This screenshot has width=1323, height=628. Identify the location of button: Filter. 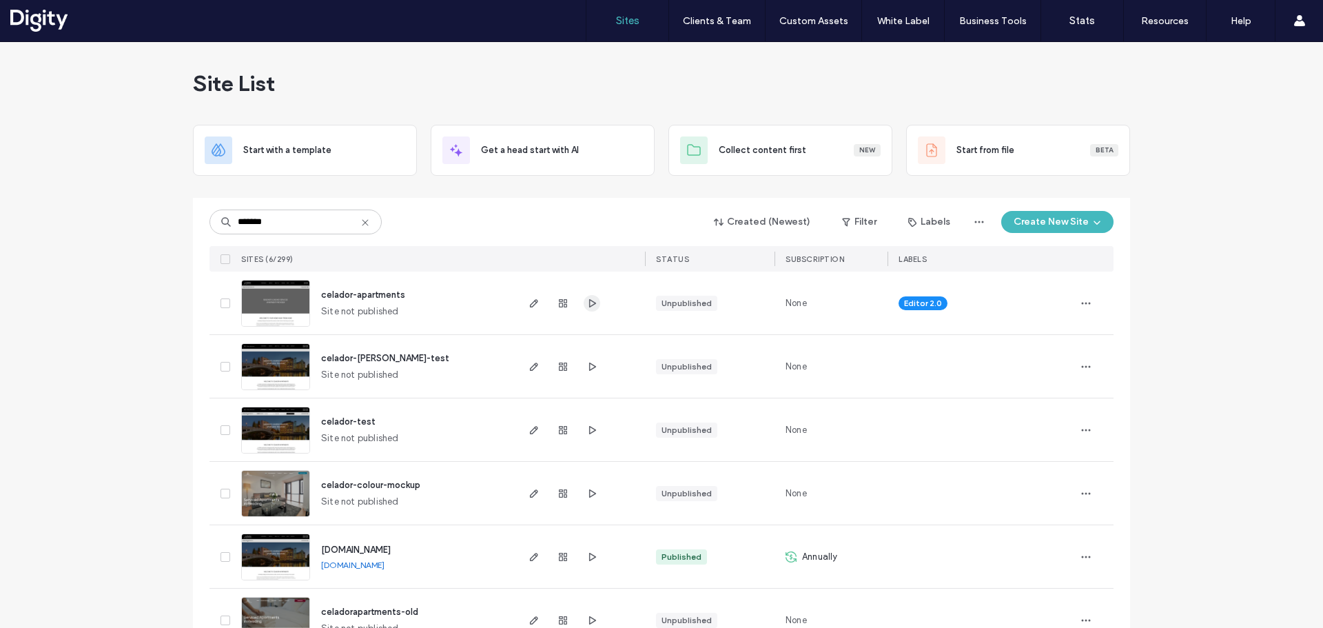
(859, 222).